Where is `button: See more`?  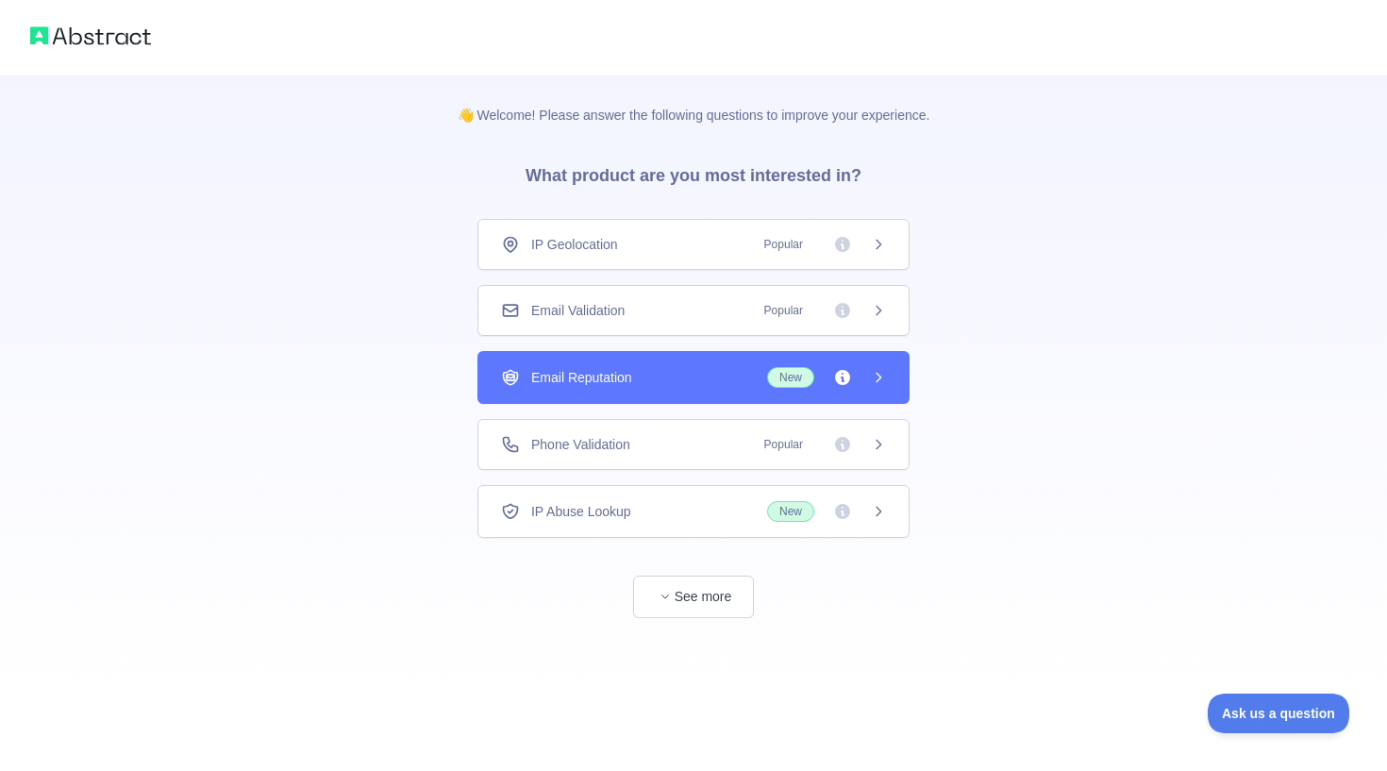
button: See more is located at coordinates (694, 596).